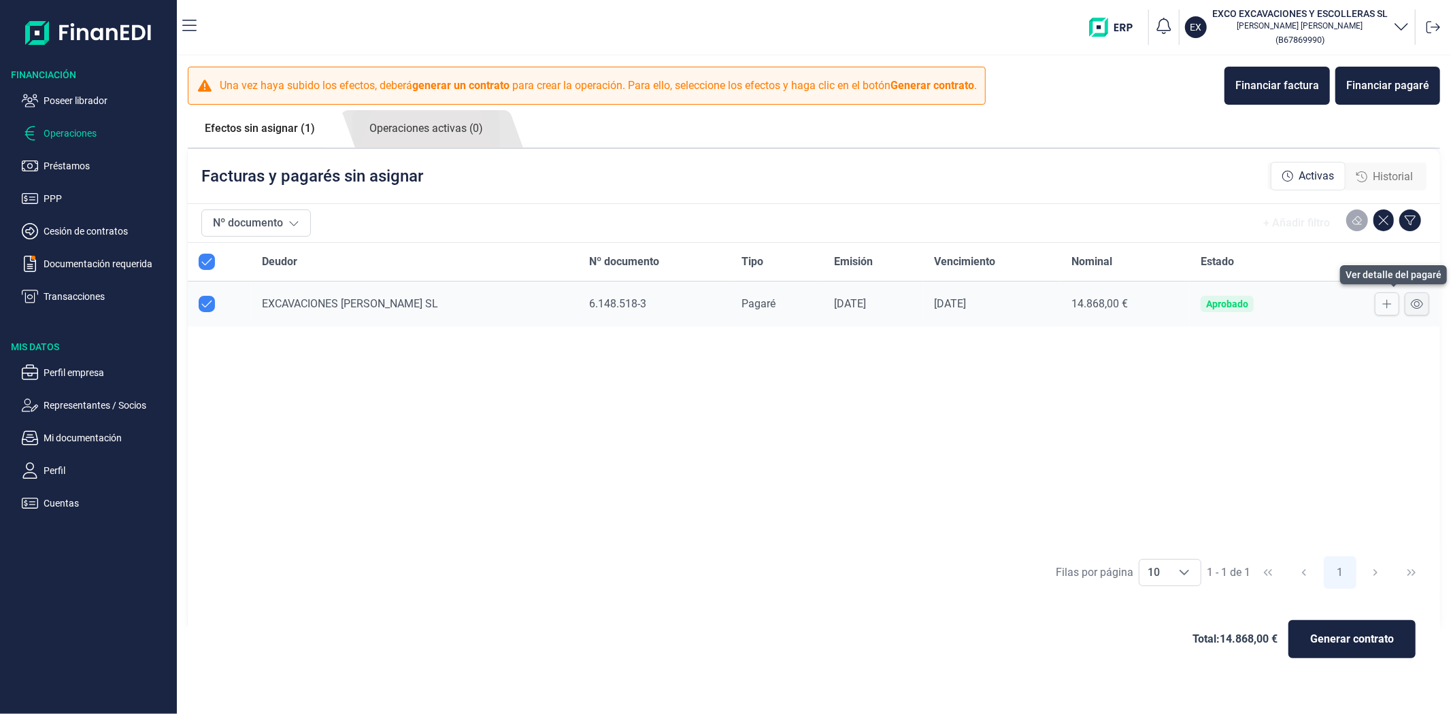 The width and height of the screenshot is (1451, 714). What do you see at coordinates (1412, 573) in the screenshot?
I see `button: Last Page` at bounding box center [1412, 573].